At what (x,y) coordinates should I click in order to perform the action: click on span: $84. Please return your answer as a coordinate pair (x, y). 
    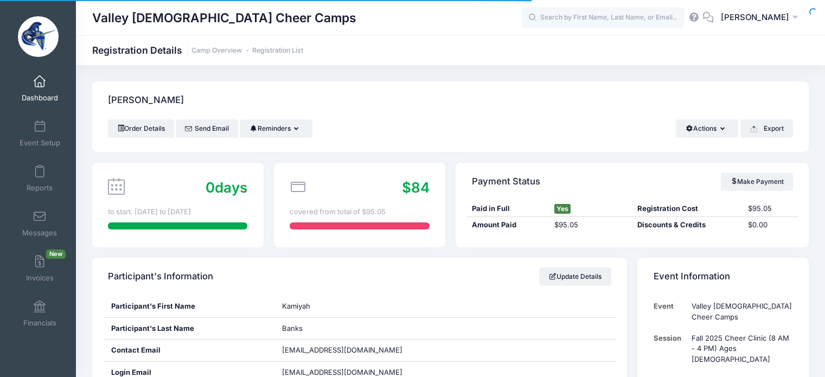
    Looking at the image, I should click on (415, 187).